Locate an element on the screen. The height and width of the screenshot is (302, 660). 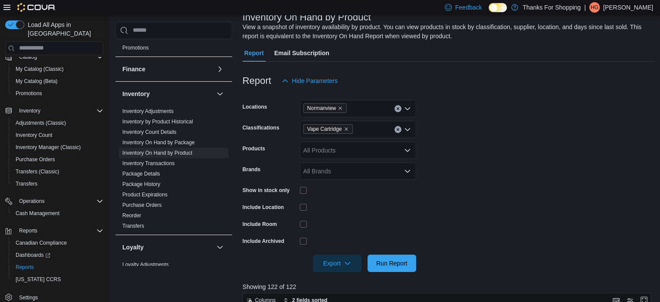
span: Settings is located at coordinates (28, 297).